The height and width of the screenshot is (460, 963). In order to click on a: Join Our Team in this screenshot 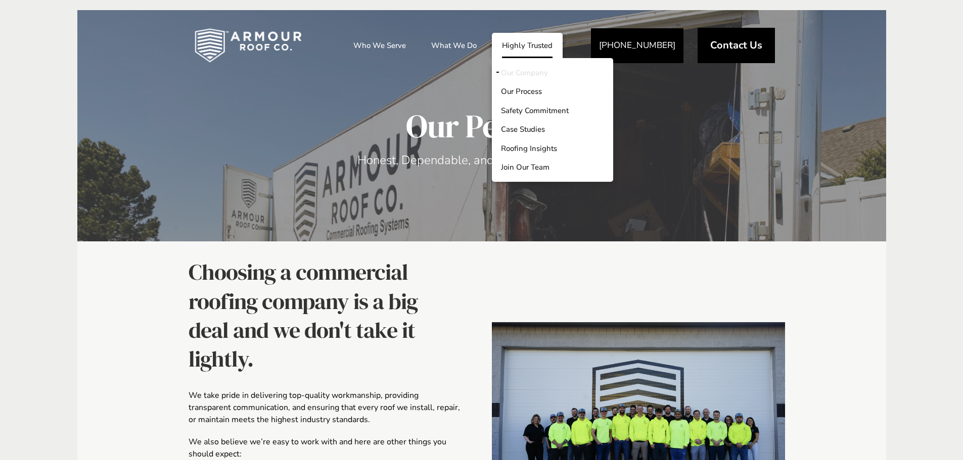, I will do `click(552, 168)`.